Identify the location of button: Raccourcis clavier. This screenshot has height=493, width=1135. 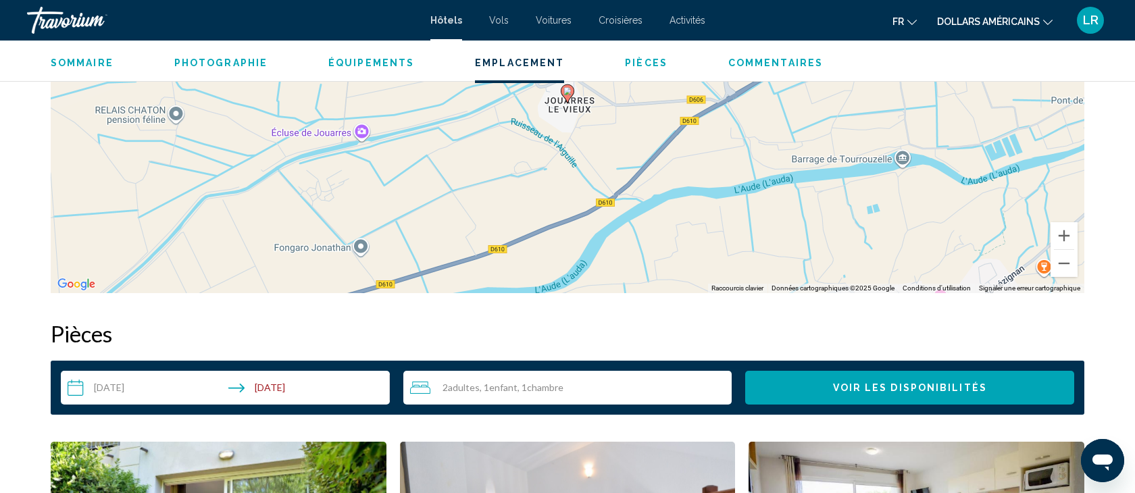
(737, 289).